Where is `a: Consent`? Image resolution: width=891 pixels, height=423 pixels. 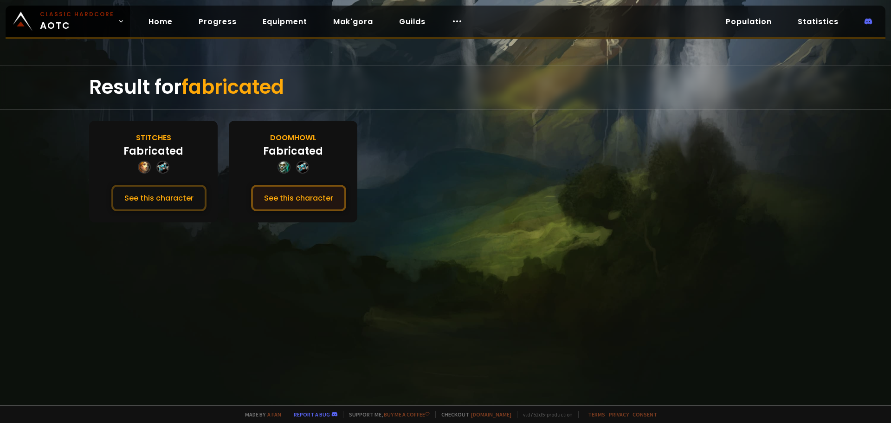
a: Consent is located at coordinates (644, 414).